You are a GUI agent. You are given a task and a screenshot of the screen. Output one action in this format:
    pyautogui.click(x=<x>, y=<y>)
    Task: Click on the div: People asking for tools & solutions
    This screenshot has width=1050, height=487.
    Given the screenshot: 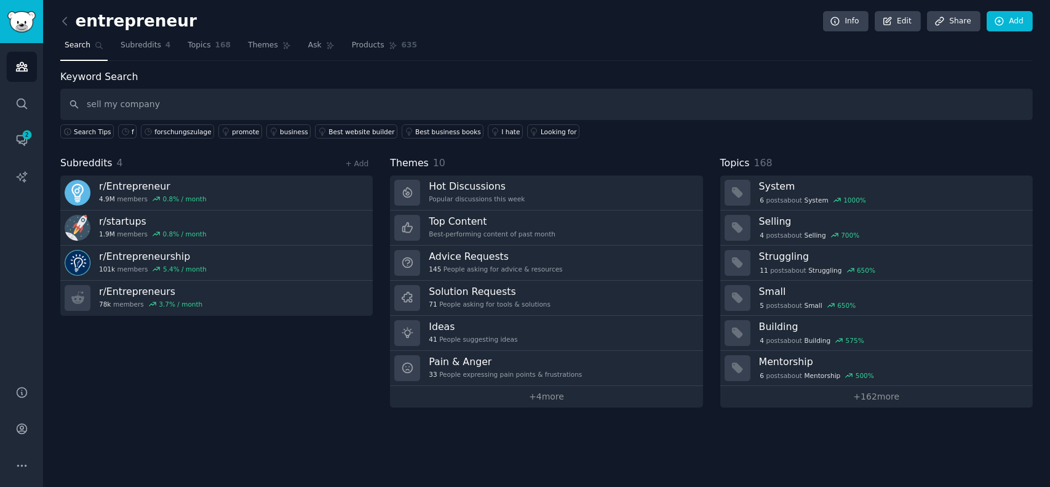 What is the action you would take?
    pyautogui.click(x=490, y=304)
    